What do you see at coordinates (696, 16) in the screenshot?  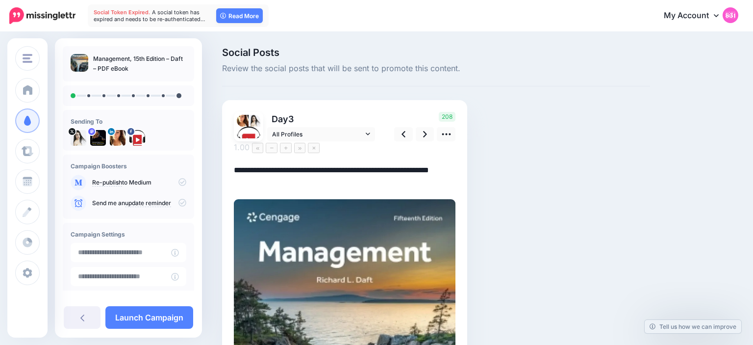 I see `a: My Account` at bounding box center [696, 16].